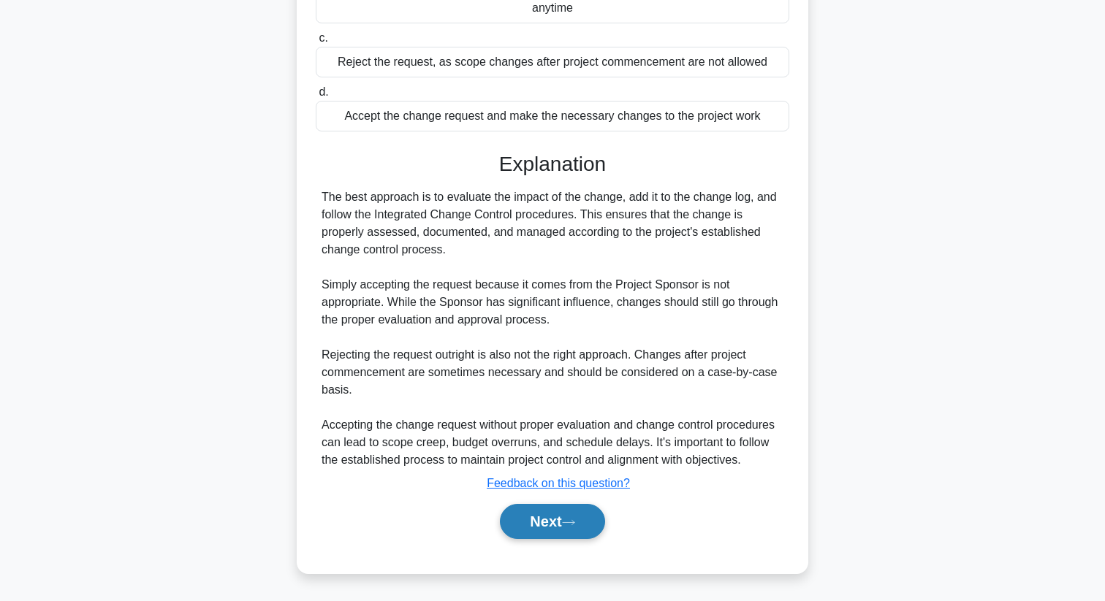  I want to click on span: d., so click(323, 91).